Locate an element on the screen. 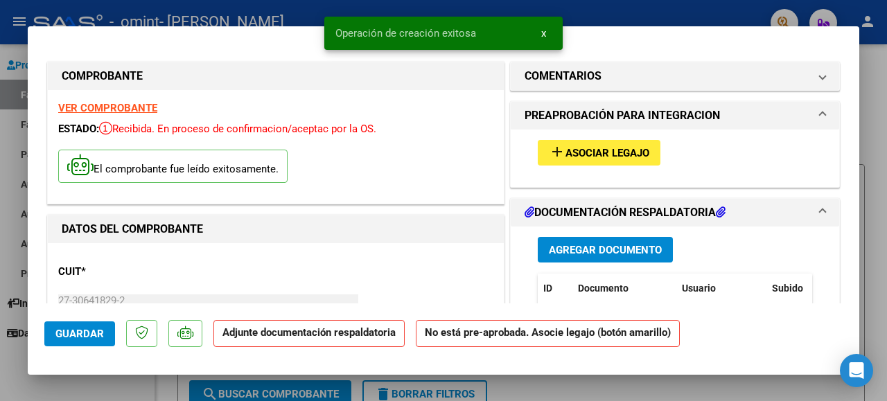  strong: Adjunte documentación respaldatoria is located at coordinates (309, 332).